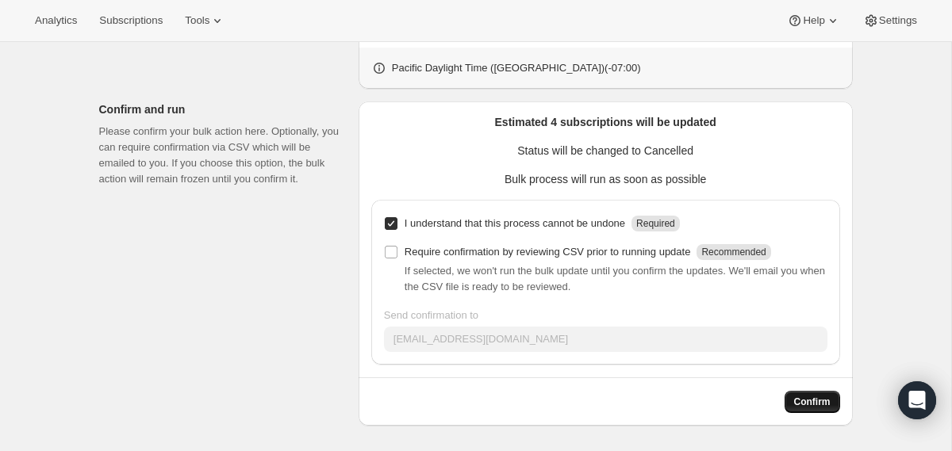 The height and width of the screenshot is (451, 952). Describe the element at coordinates (655, 224) in the screenshot. I see `span: Required` at that location.